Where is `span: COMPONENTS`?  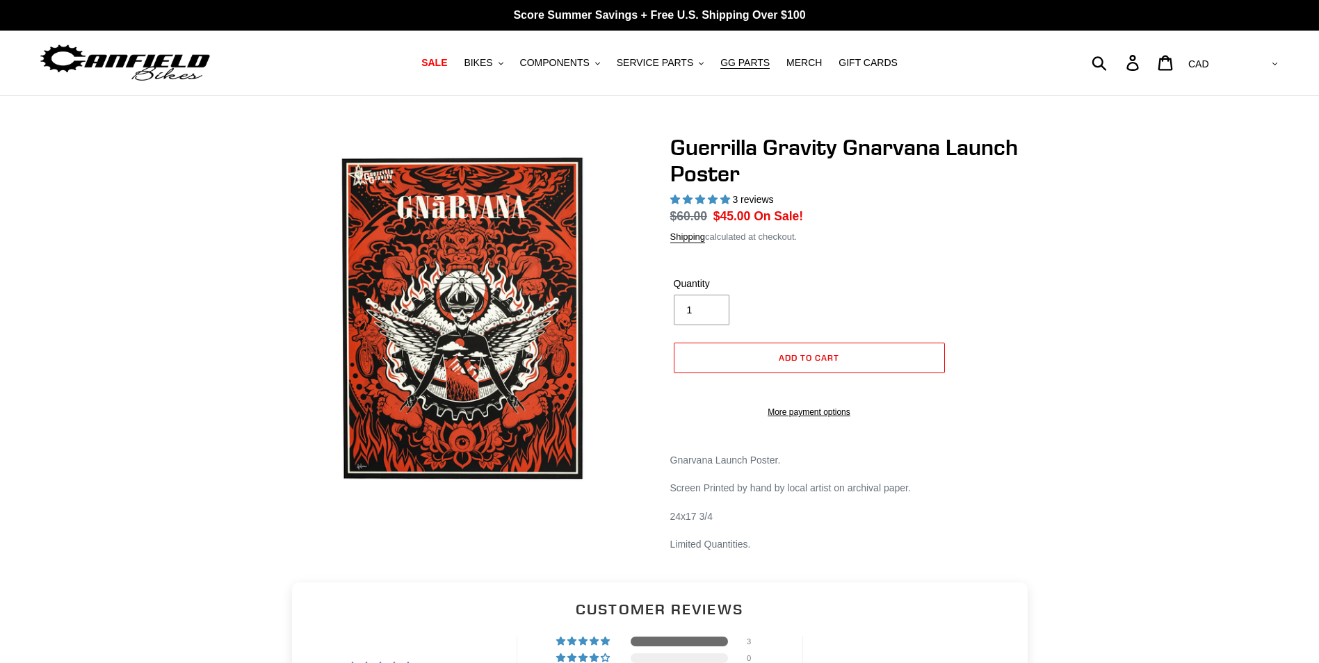 span: COMPONENTS is located at coordinates (555, 63).